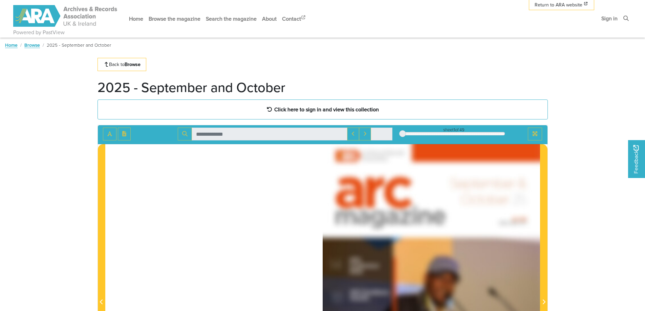 The height and width of the screenshot is (311, 645). Describe the element at coordinates (79, 45) in the screenshot. I see `span: 2025 - September and October` at that location.